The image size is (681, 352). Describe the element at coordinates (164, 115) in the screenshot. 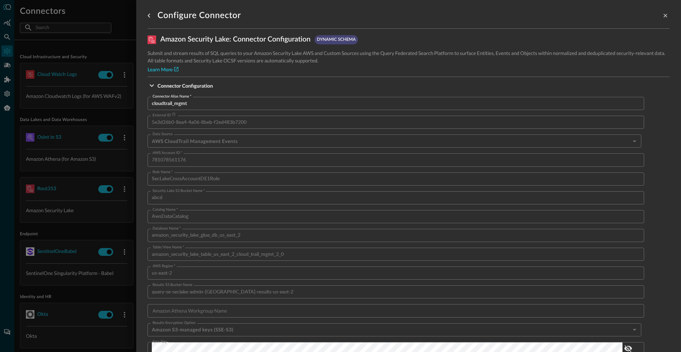

I see `div: External ID` at that location.